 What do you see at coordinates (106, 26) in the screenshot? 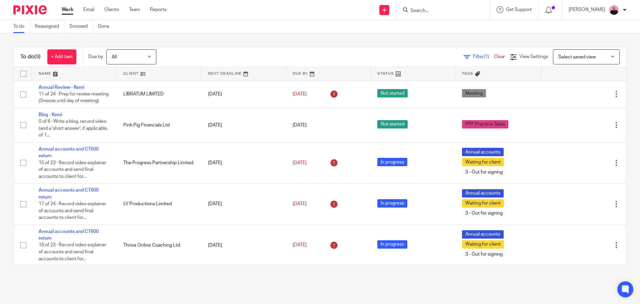
I see `a: Done` at bounding box center [106, 26].